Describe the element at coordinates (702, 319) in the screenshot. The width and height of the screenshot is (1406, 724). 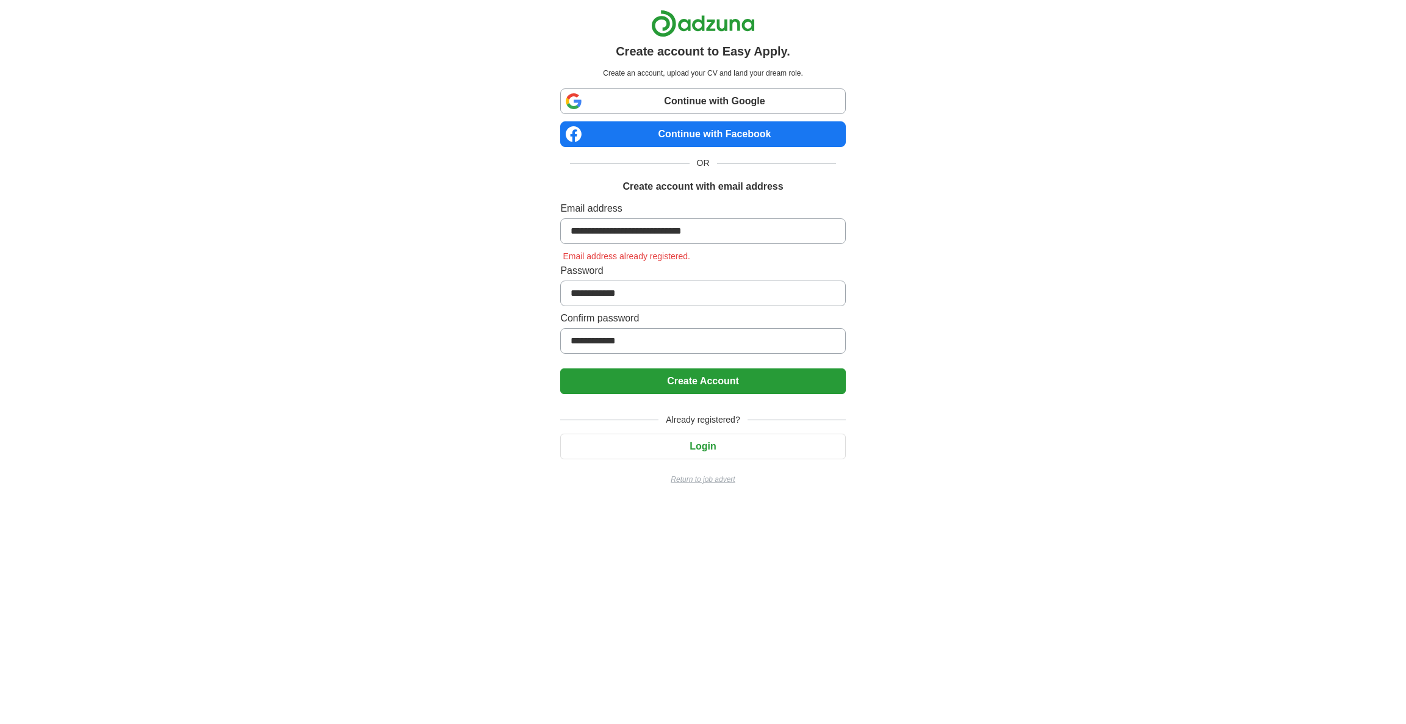
I see `label: Confirm password` at that location.